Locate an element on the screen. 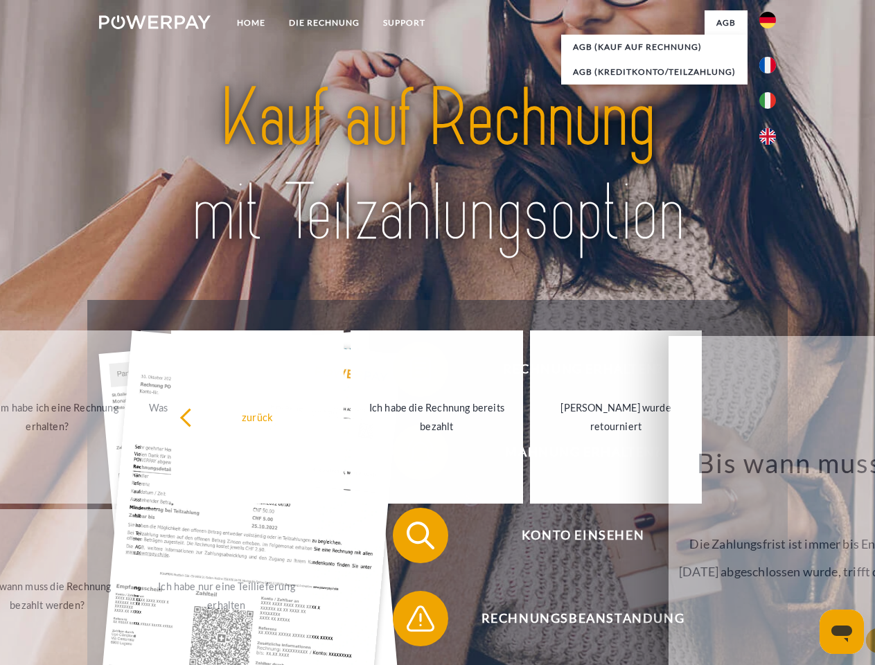  div: Was habe ich noch offen, ist meine Zahlung eingegangen? is located at coordinates (227, 417).